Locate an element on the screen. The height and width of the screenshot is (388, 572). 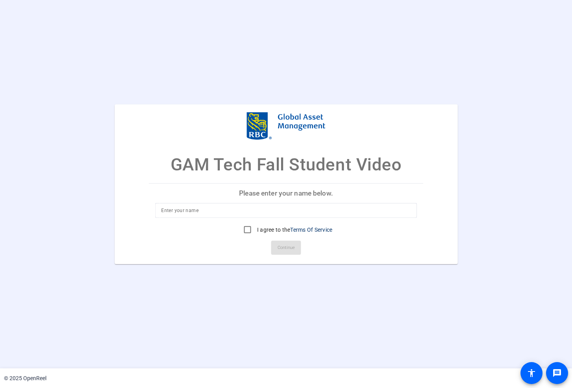
mat-icon: accessibility is located at coordinates (531, 373).